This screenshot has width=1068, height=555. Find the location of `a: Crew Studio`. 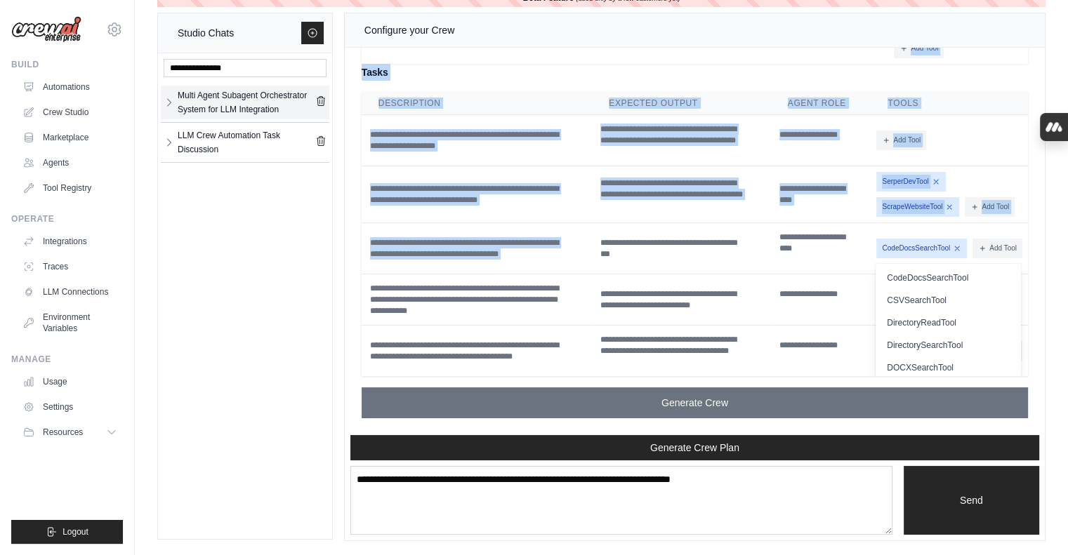

a: Crew Studio is located at coordinates (69, 112).